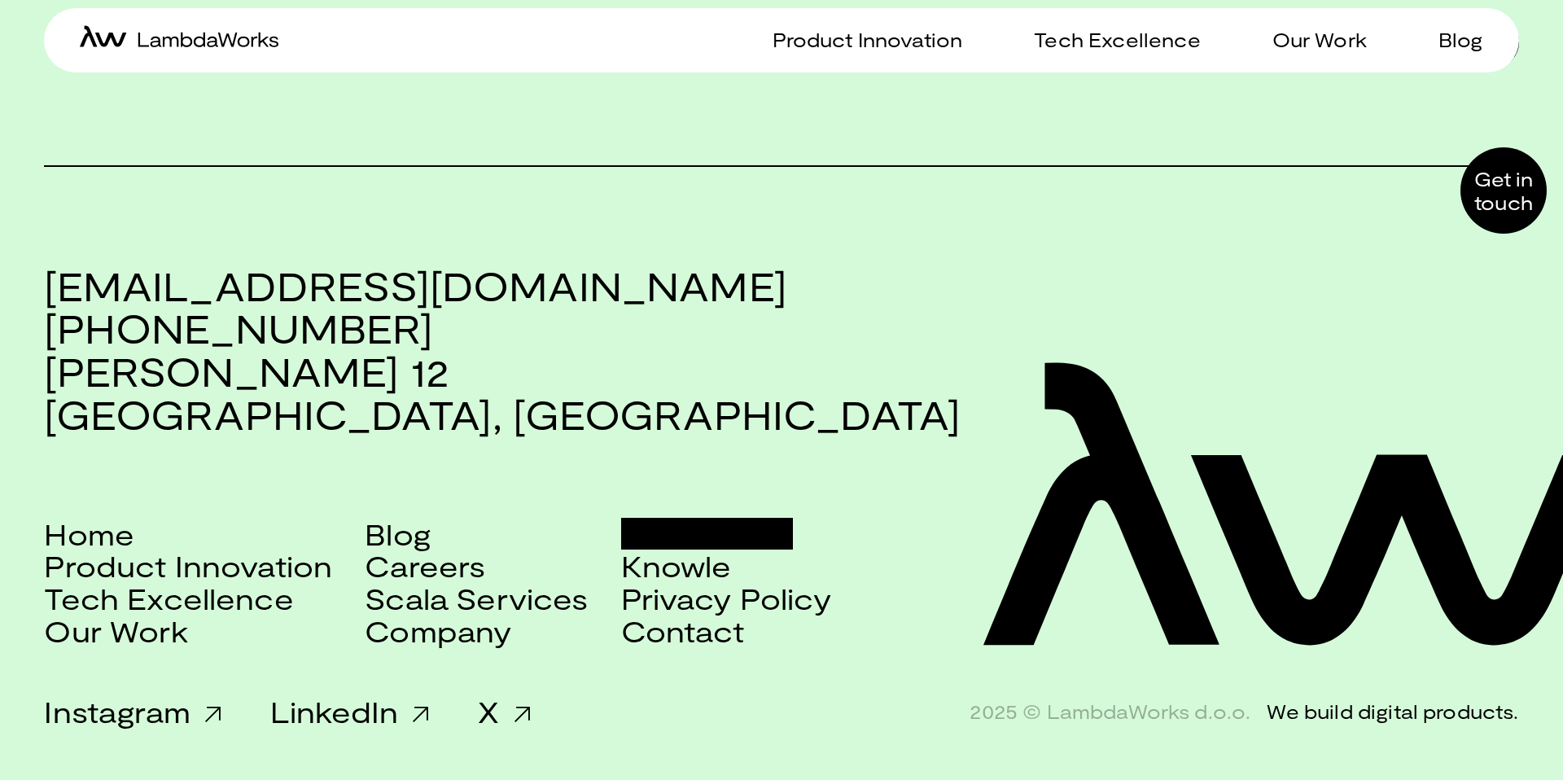 The height and width of the screenshot is (780, 1563). Describe the element at coordinates (504, 711) in the screenshot. I see `a: X` at that location.